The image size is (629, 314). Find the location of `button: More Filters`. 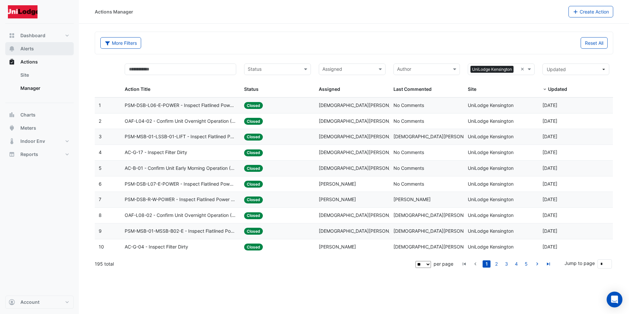

button: More Filters is located at coordinates (121, 43).